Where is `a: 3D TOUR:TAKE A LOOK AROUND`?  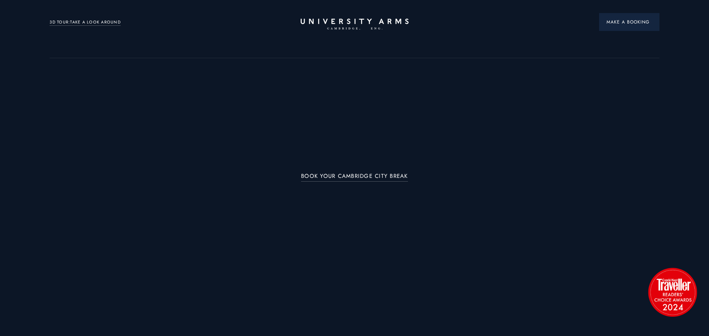 a: 3D TOUR:TAKE A LOOK AROUND is located at coordinates (85, 22).